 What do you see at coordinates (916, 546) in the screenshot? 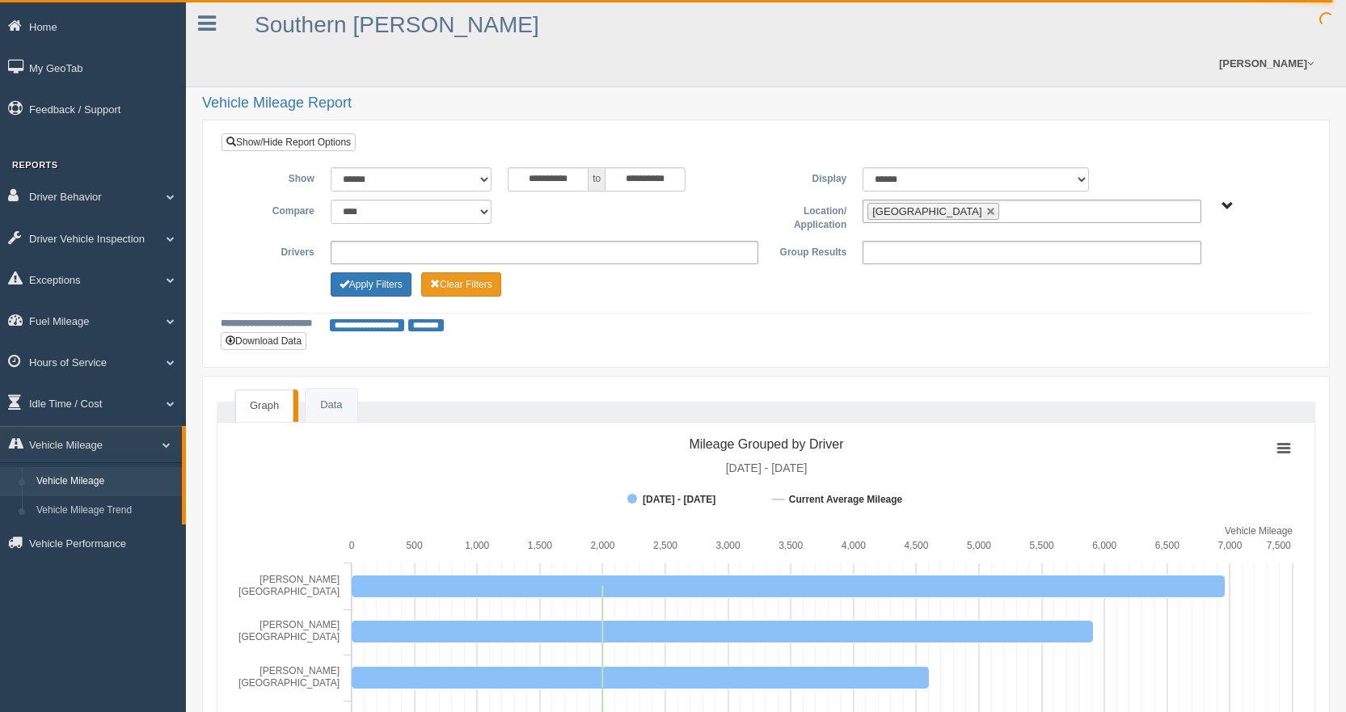
I see `text: 4,500` at bounding box center [916, 546].